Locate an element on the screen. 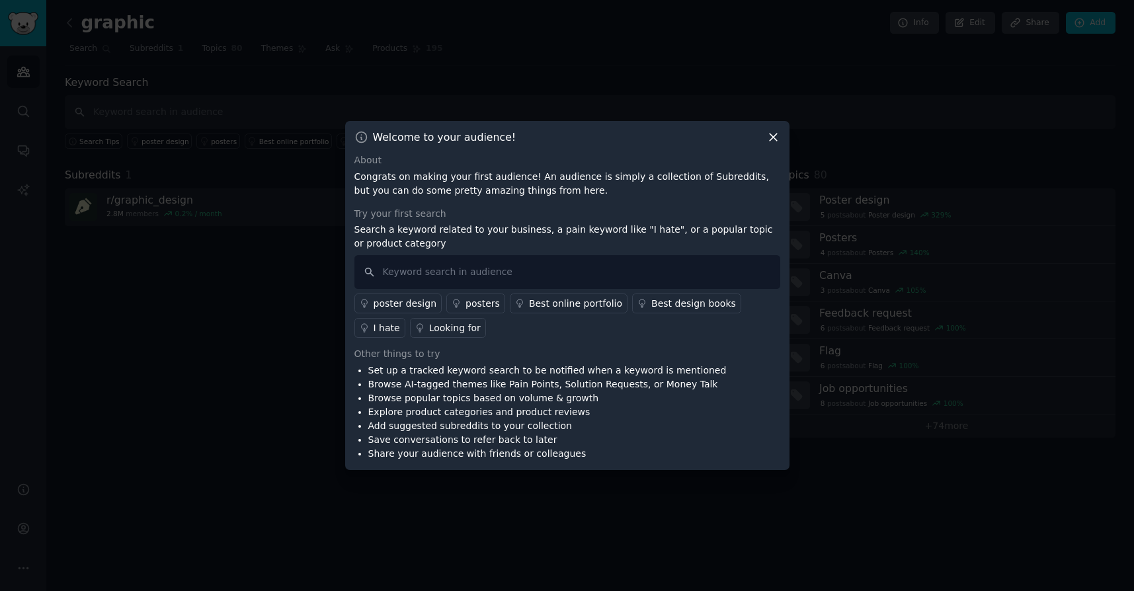  li: Explore product categories and product reviews is located at coordinates (547, 412).